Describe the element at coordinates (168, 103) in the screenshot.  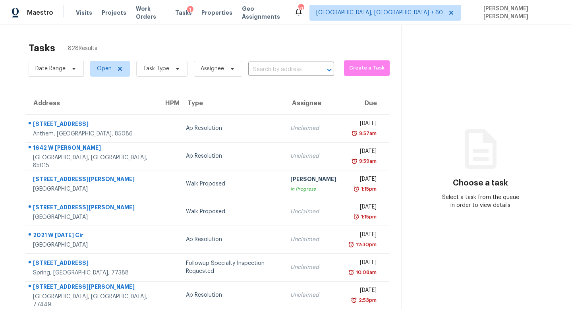
I see `th: HPM` at that location.